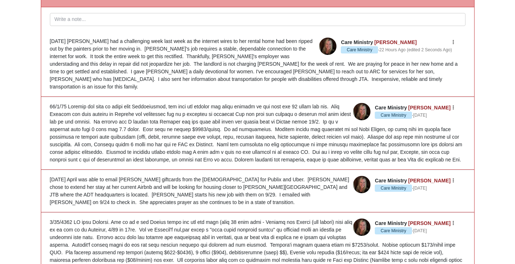  I want to click on time: September 14, 2025, 7:31 PM, so click(420, 231).